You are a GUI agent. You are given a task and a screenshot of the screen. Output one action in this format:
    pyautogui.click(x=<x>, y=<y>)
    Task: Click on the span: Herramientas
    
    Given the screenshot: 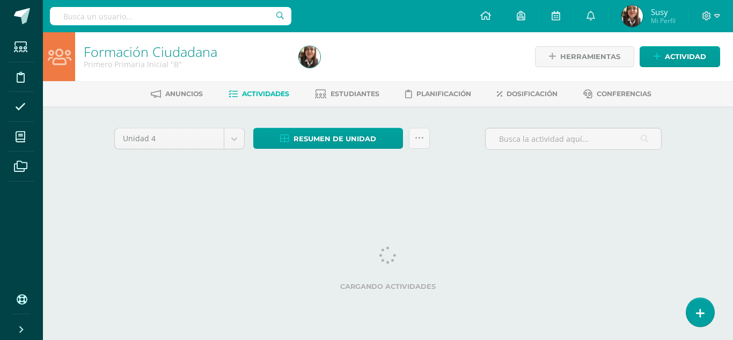 What is the action you would take?
    pyautogui.click(x=590, y=56)
    